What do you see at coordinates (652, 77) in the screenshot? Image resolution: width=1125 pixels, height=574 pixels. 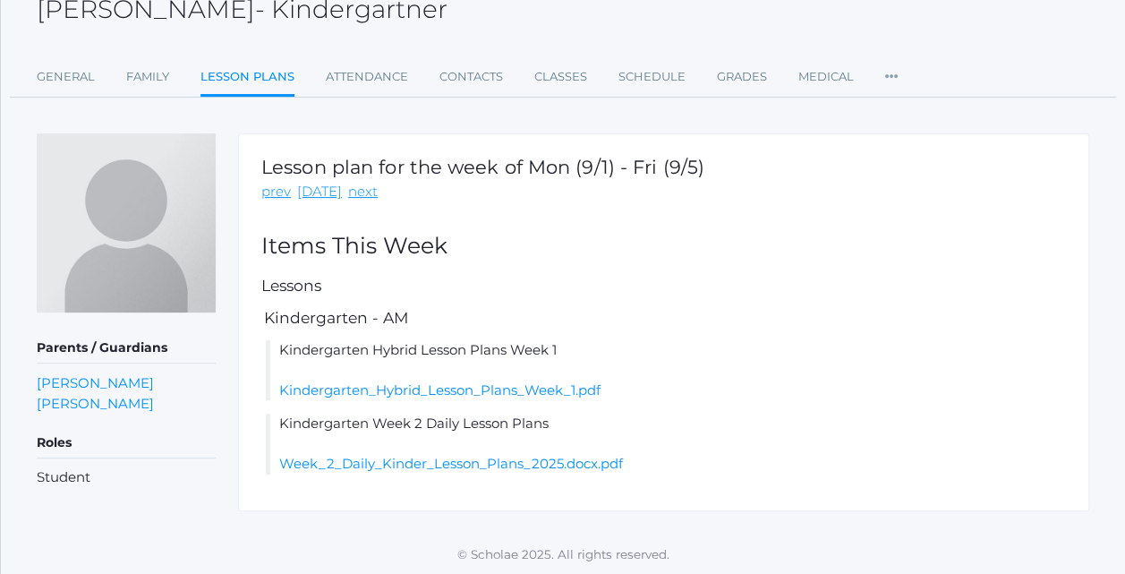 I see `a: Schedule` at bounding box center [652, 77].